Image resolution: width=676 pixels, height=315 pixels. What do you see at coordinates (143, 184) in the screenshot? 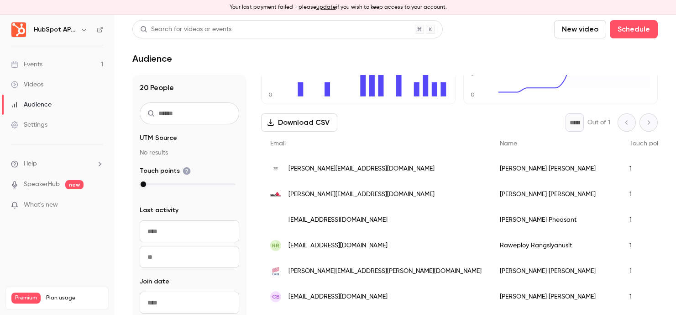
I see `div: max` at bounding box center [143, 184].